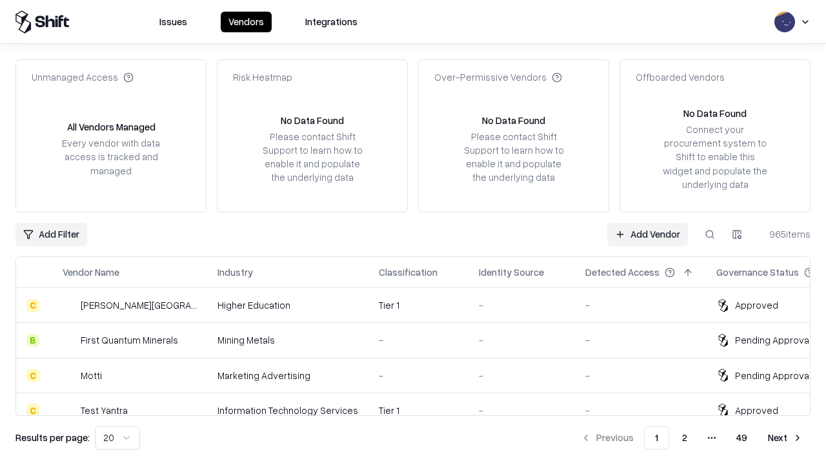 The height and width of the screenshot is (465, 826). I want to click on div: Risk Heatmap, so click(263, 77).